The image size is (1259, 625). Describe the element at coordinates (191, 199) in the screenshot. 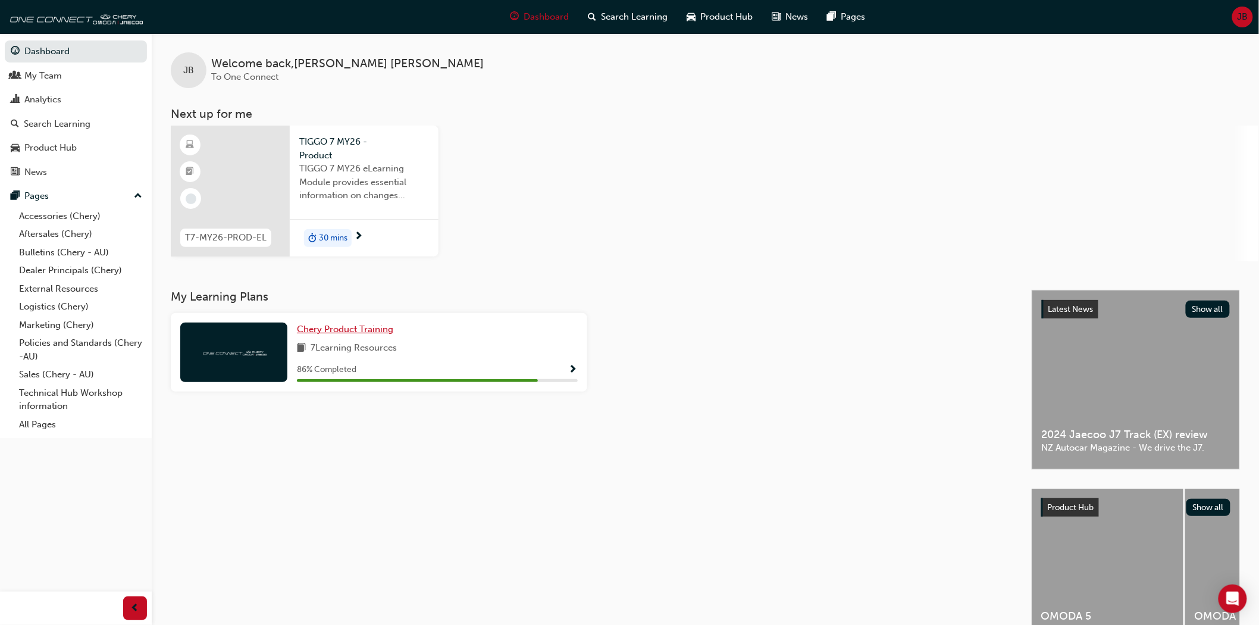

I see `span: learningRecordVerb_NONE-icon` at that location.